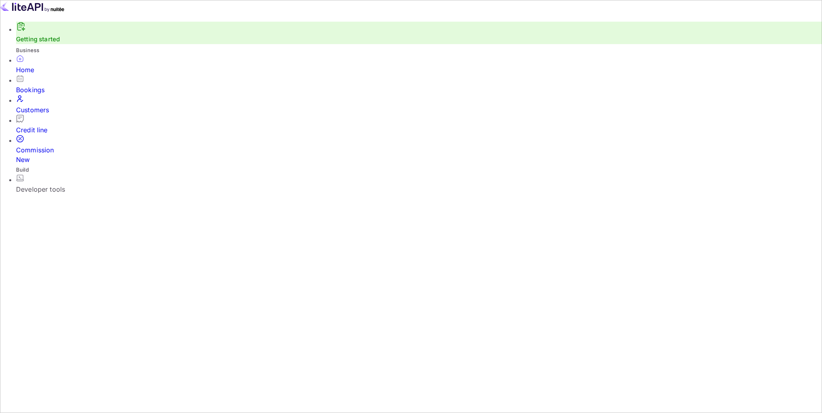 This screenshot has height=413, width=822. I want to click on a: Home, so click(419, 65).